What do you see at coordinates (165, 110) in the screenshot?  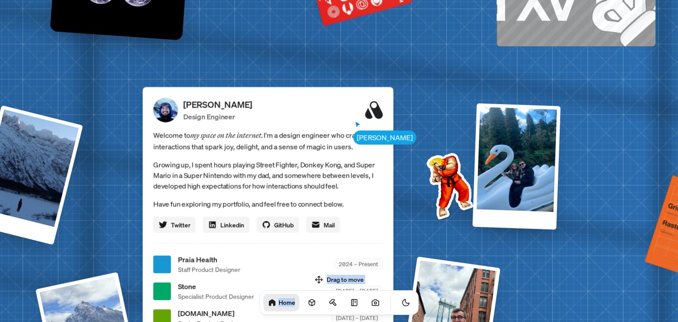 I see `img: Profile Picture` at bounding box center [165, 110].